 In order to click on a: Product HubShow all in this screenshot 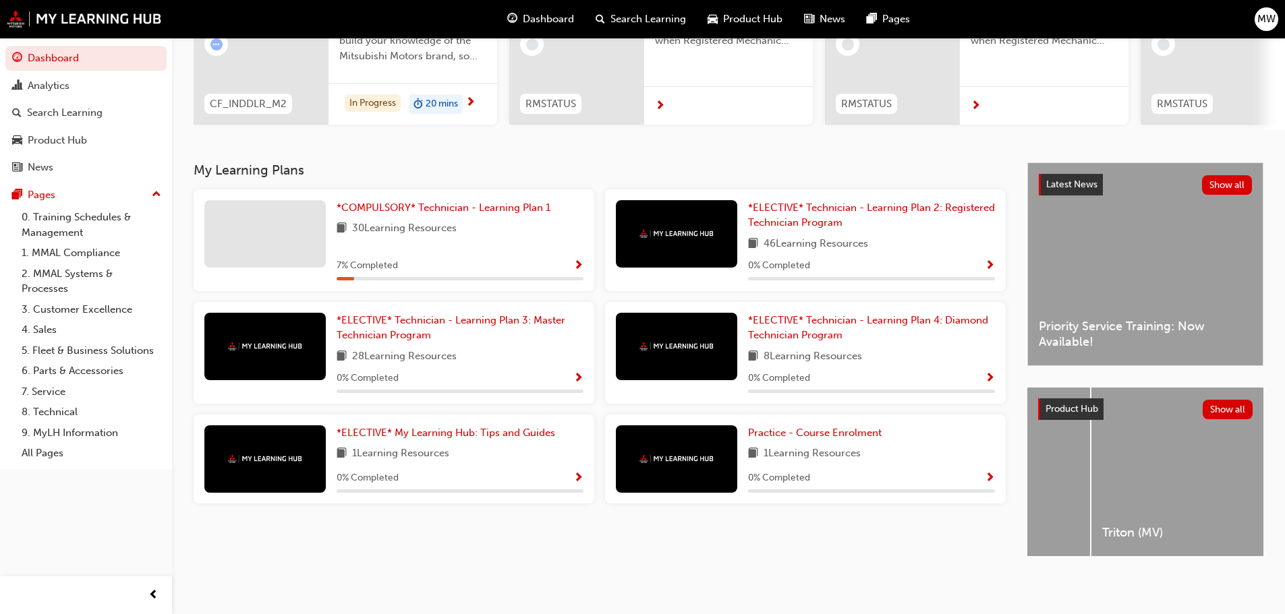, I will do `click(1145, 409)`.